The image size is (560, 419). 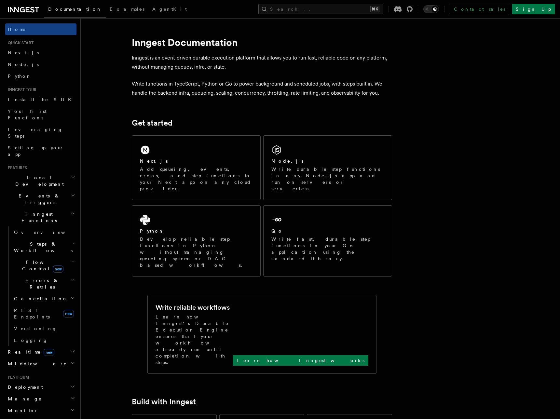 I want to click on span: Logging, so click(x=31, y=340).